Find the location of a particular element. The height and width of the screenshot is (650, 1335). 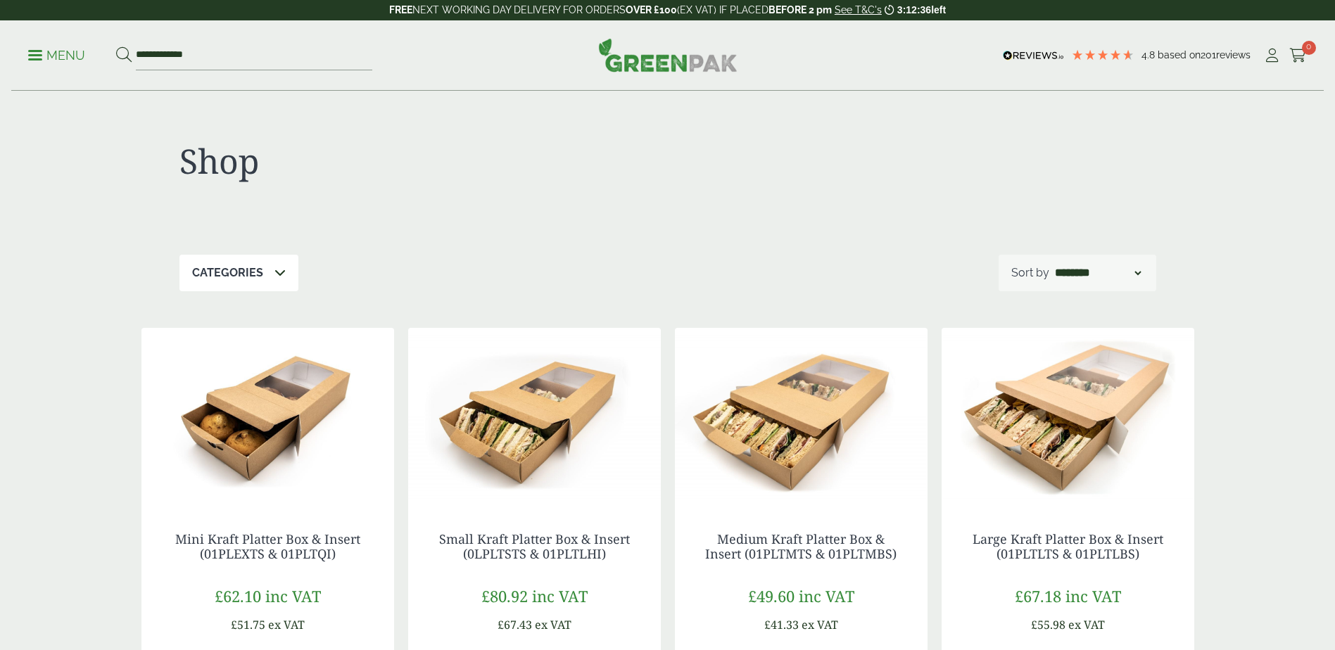

img: Large Platter Sandwiches open is located at coordinates (1068, 416).